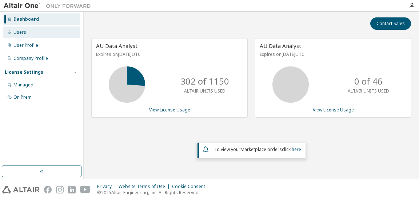 The image size is (419, 200). I want to click on div: Dashboard, so click(26, 19).